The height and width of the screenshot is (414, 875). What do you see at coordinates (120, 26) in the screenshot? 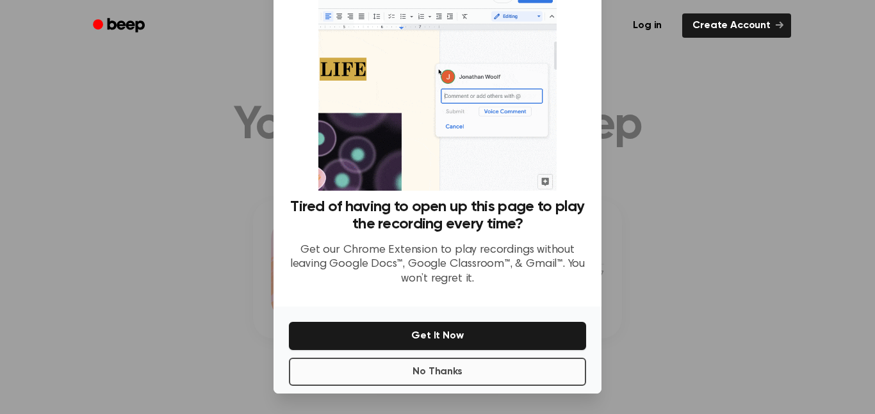
I see `a: Beep` at bounding box center [120, 26].